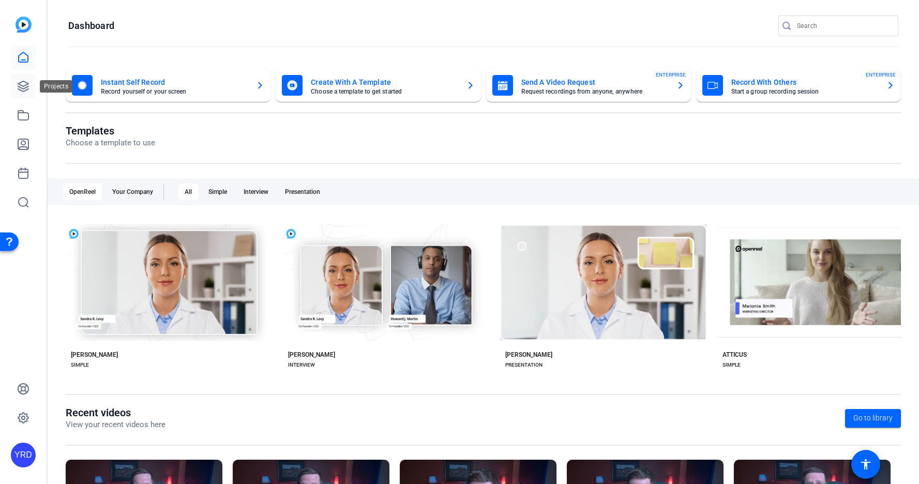 The height and width of the screenshot is (484, 919). I want to click on div: Interview, so click(256, 192).